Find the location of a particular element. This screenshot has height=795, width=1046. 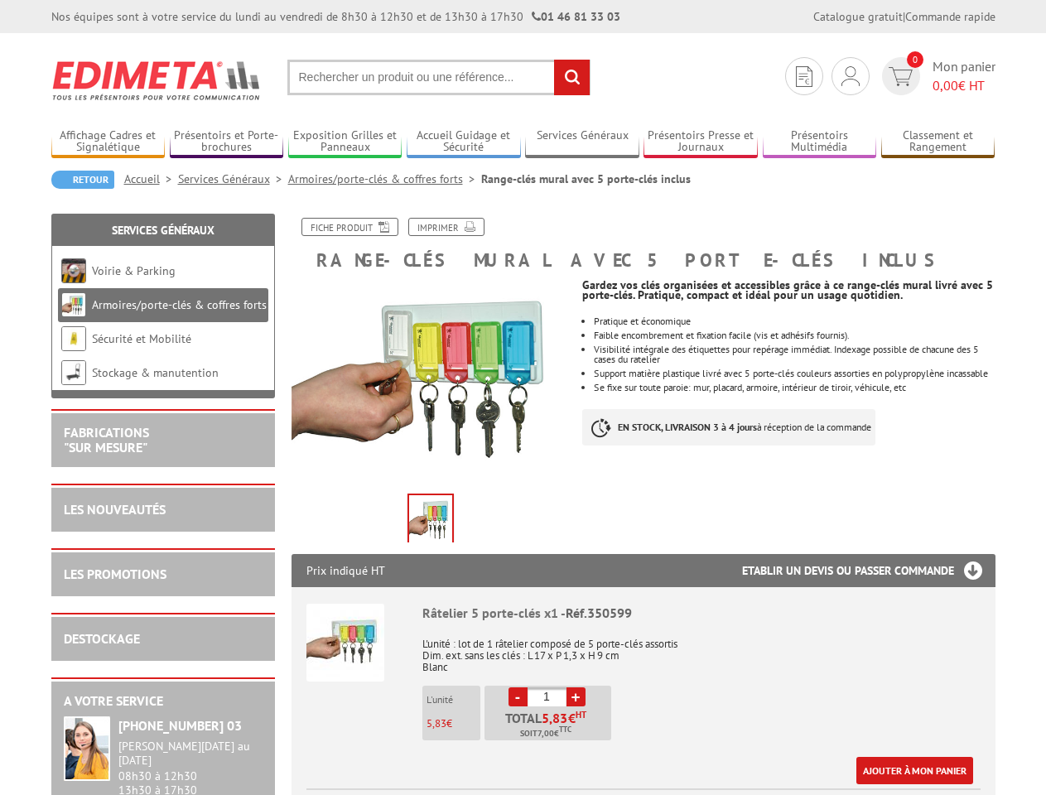

div: Râtelier 5 porte-clés x1 - is located at coordinates (702, 613).